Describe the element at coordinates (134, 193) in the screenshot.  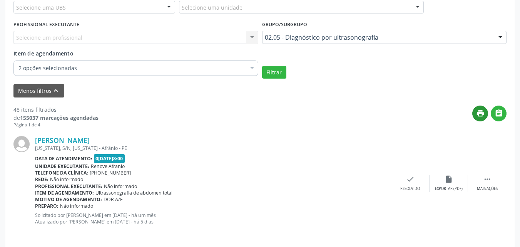
I see `span: Ultrassonografia de abdomen total` at that location.